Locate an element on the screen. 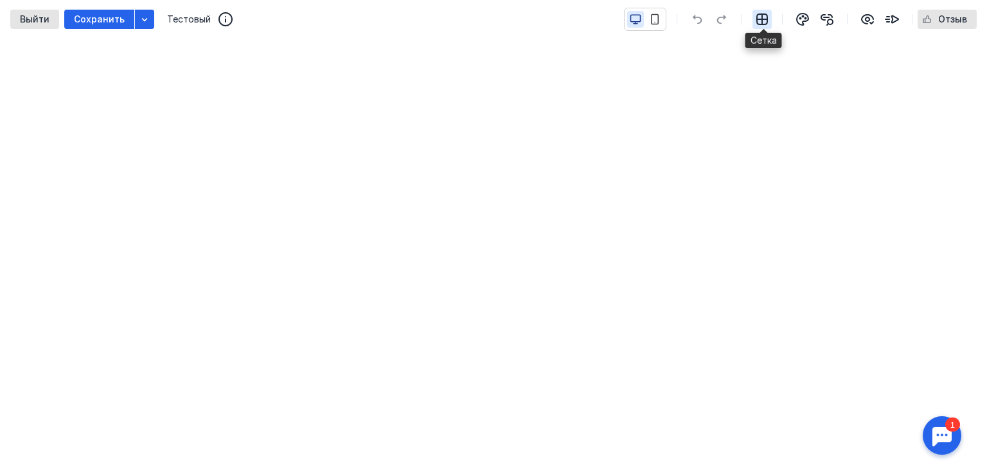  span: Тестовый is located at coordinates (189, 19).